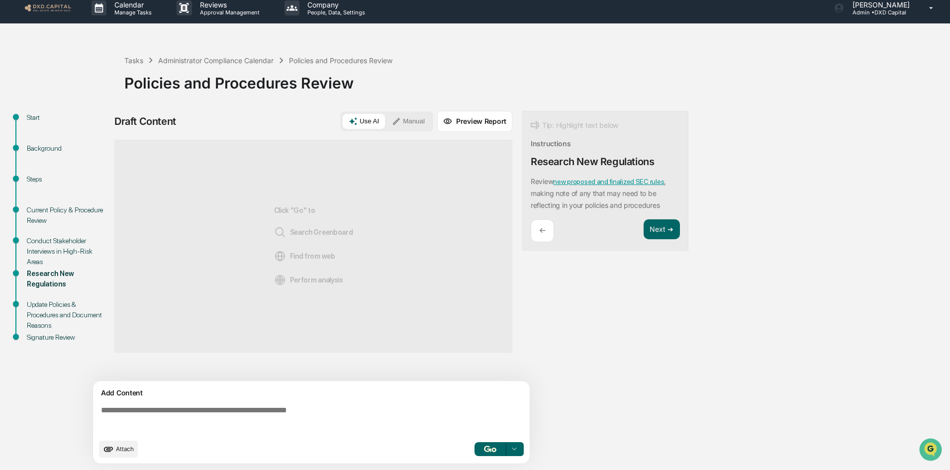 The height and width of the screenshot is (470, 950). I want to click on span: Attach, so click(125, 449).